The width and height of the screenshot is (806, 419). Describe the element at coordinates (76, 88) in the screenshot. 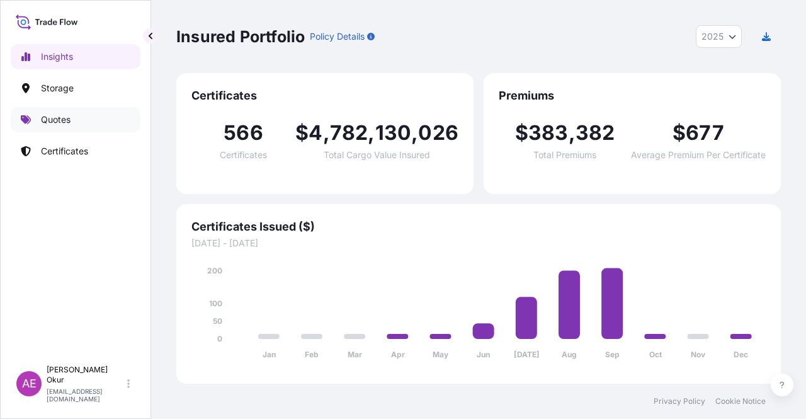

I see `a: Storage` at that location.